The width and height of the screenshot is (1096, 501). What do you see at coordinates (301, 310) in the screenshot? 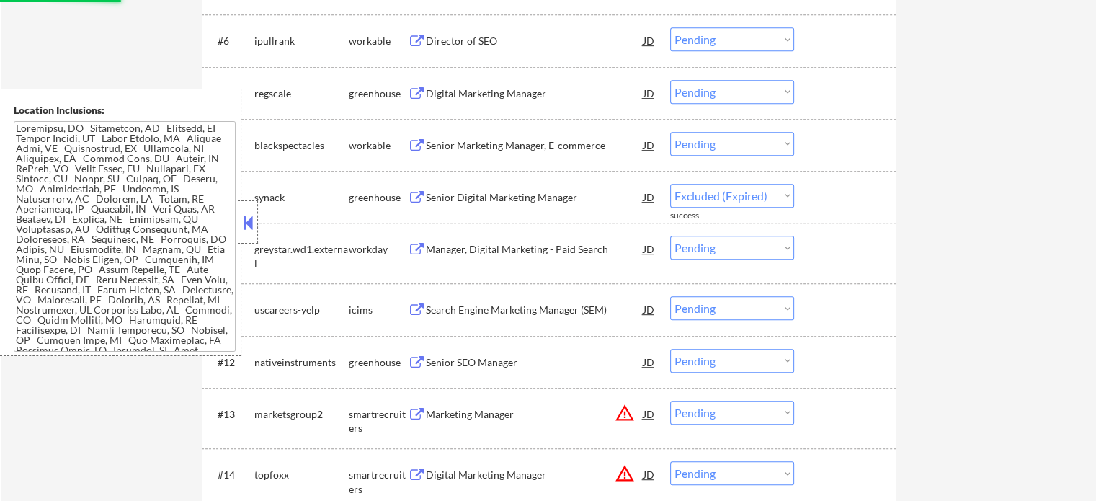
I see `div: uscareers-yelp` at bounding box center [301, 310].